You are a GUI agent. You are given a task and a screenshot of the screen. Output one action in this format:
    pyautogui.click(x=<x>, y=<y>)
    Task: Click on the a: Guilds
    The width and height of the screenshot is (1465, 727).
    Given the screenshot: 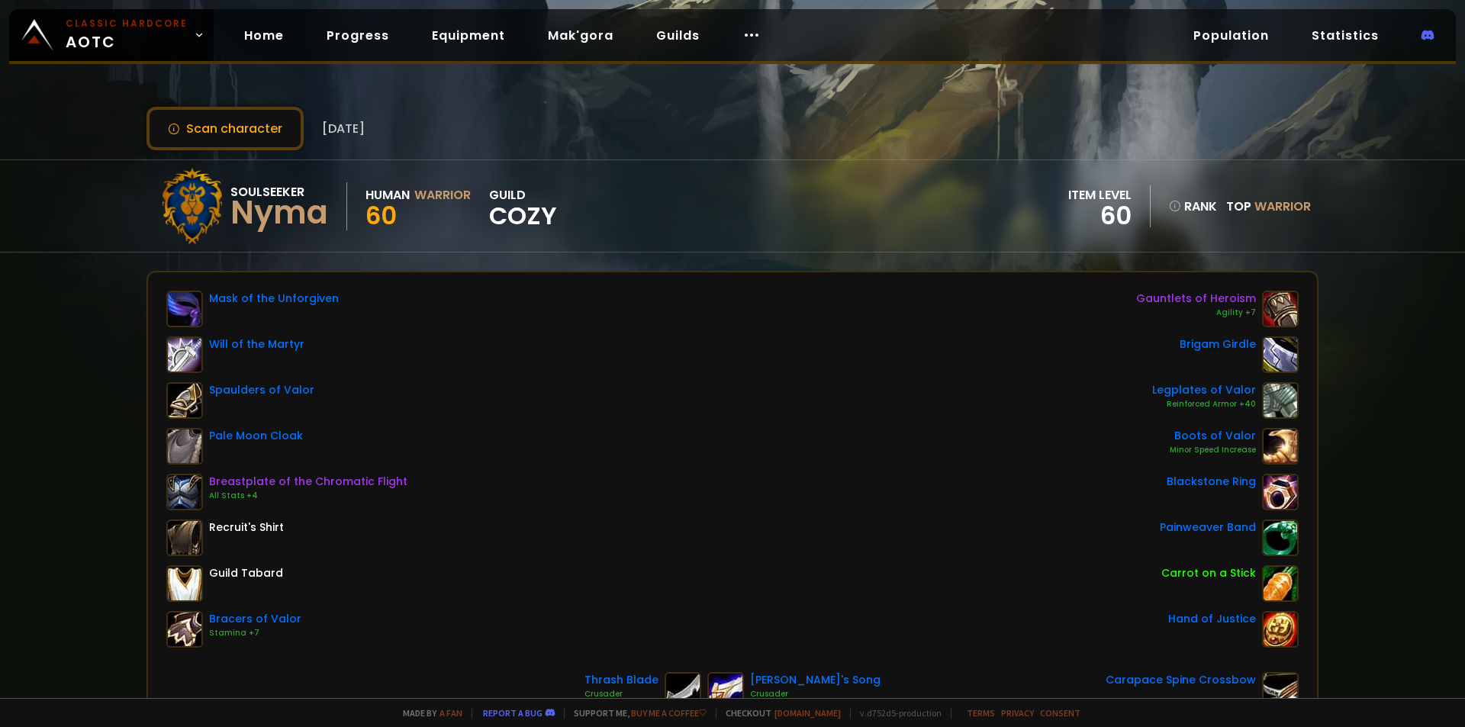 What is the action you would take?
    pyautogui.click(x=678, y=35)
    